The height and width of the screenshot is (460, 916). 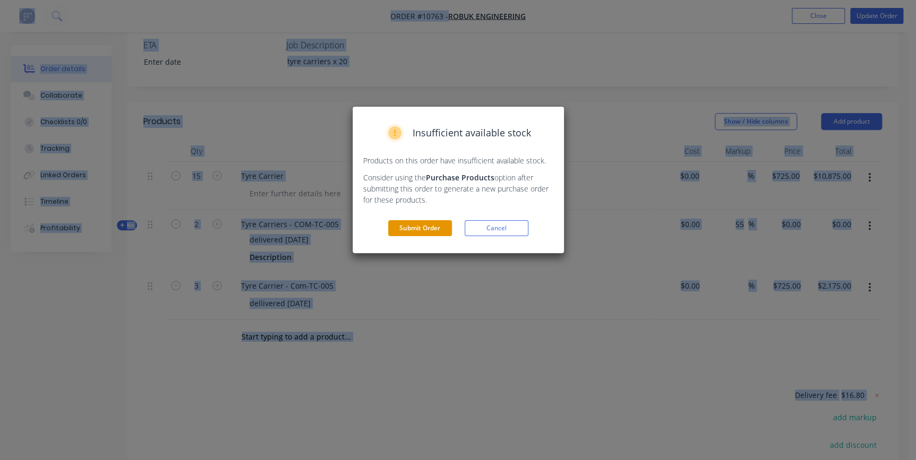 What do you see at coordinates (458, 160) in the screenshot?
I see `p: Products on this order have insufficient available stock.` at bounding box center [458, 160].